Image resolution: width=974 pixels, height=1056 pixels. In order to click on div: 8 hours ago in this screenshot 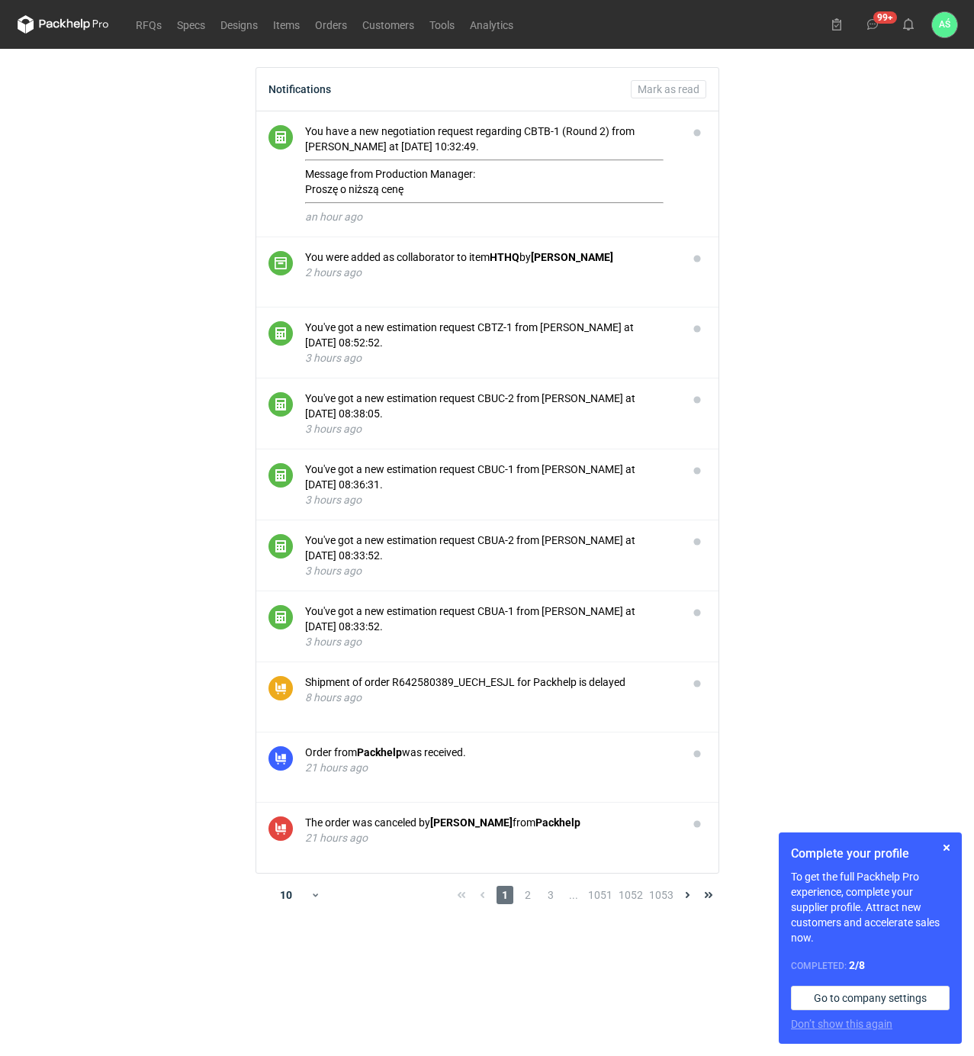, I will do `click(491, 697)`.